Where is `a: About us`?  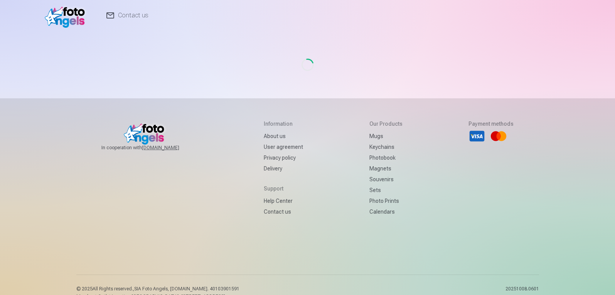
a: About us is located at coordinates (283, 136).